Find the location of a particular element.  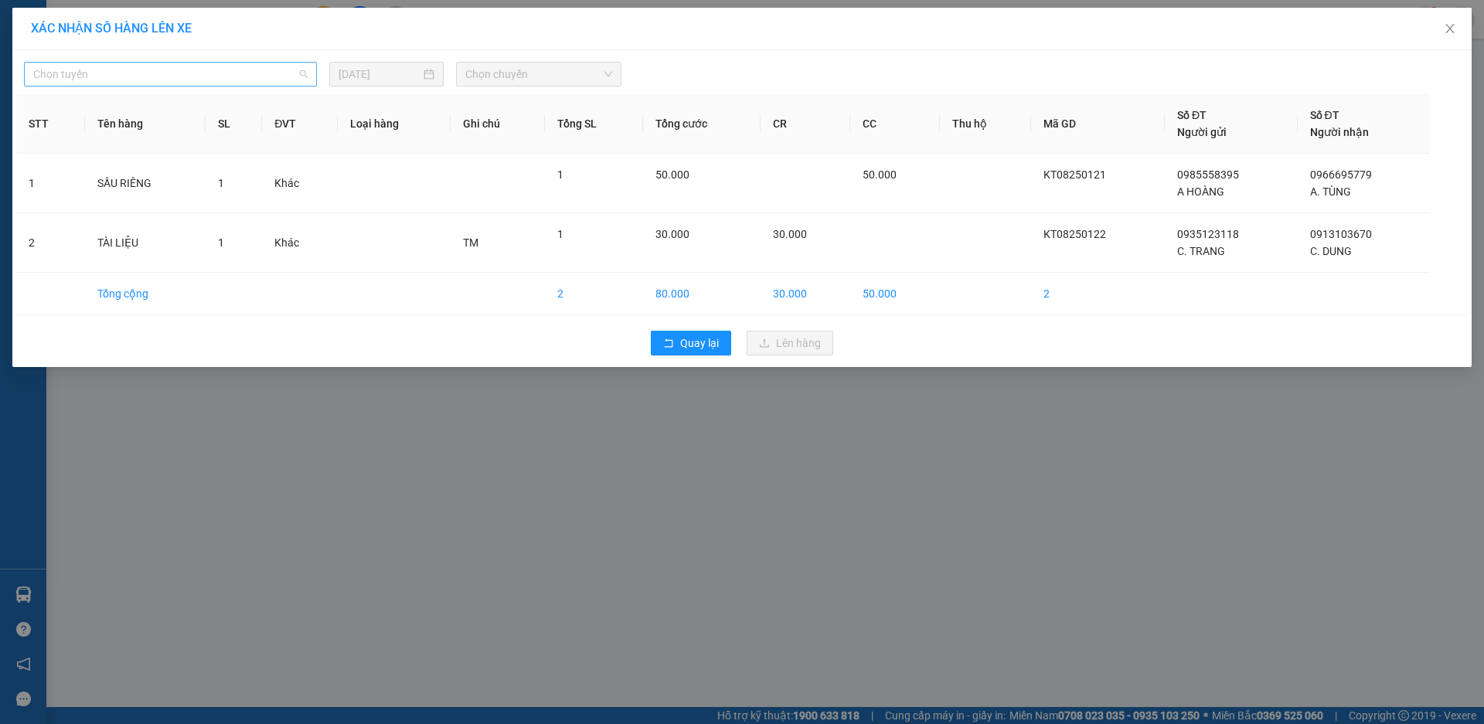

th: Ghi chú is located at coordinates (498, 124).